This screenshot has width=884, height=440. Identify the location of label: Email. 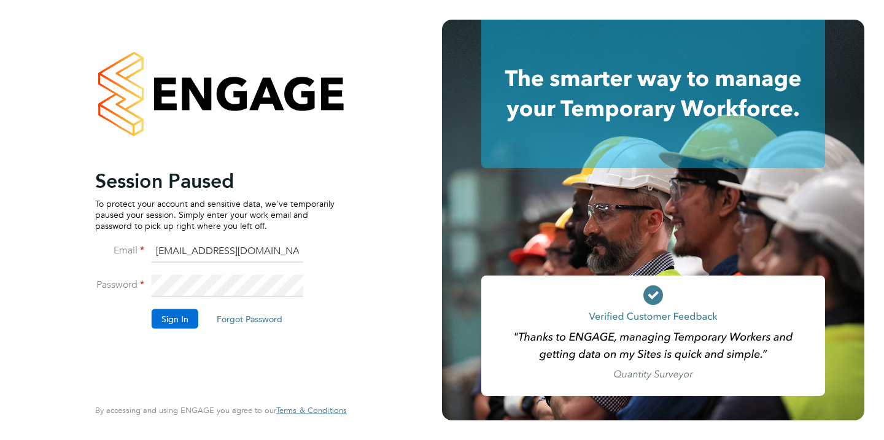
(120, 250).